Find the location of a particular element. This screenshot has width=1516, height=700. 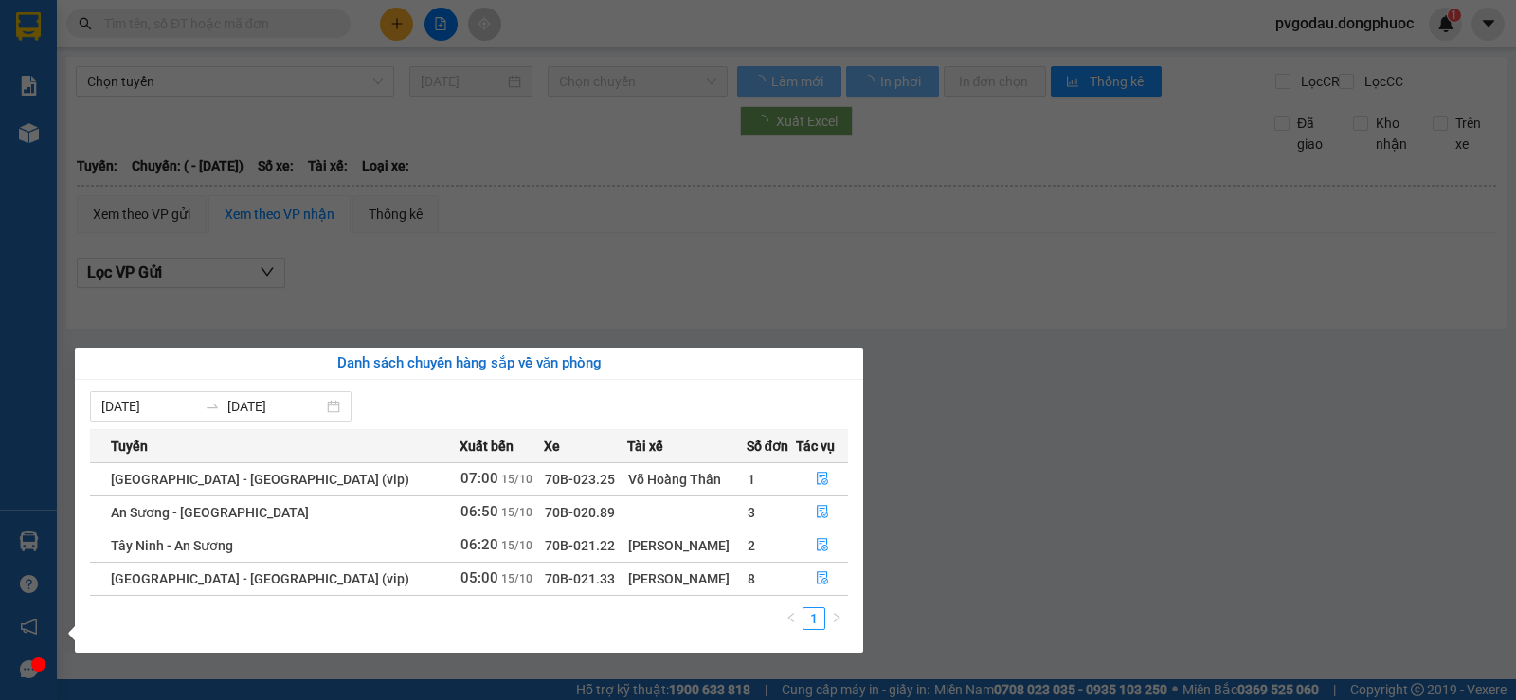

span: swap-right is located at coordinates (212, 407).